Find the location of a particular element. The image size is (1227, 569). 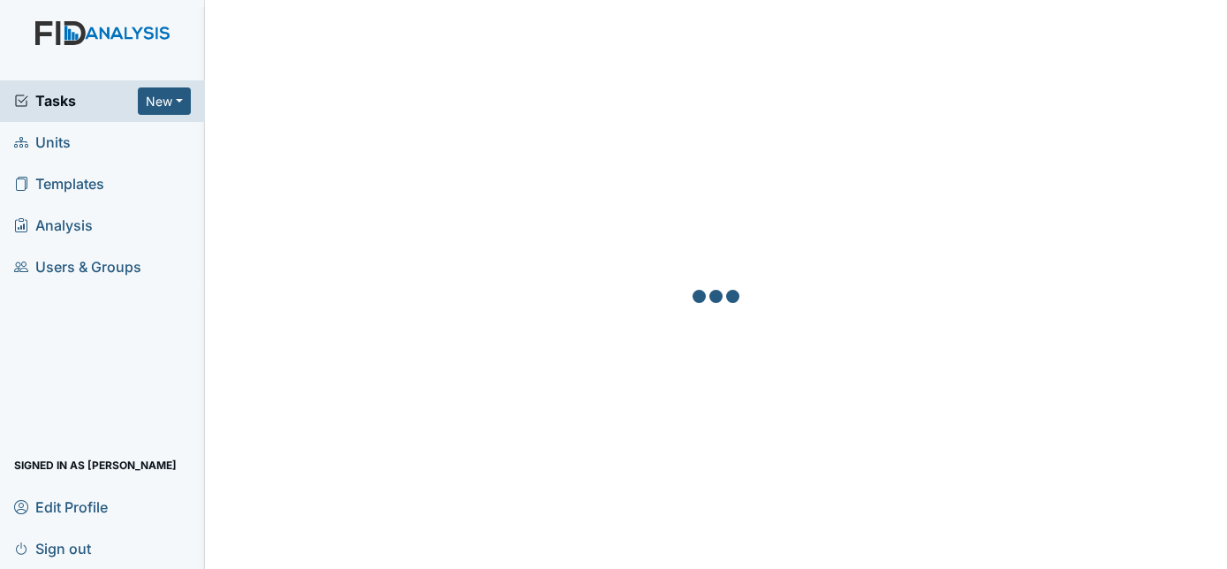

span: Analysis is located at coordinates (53, 225).